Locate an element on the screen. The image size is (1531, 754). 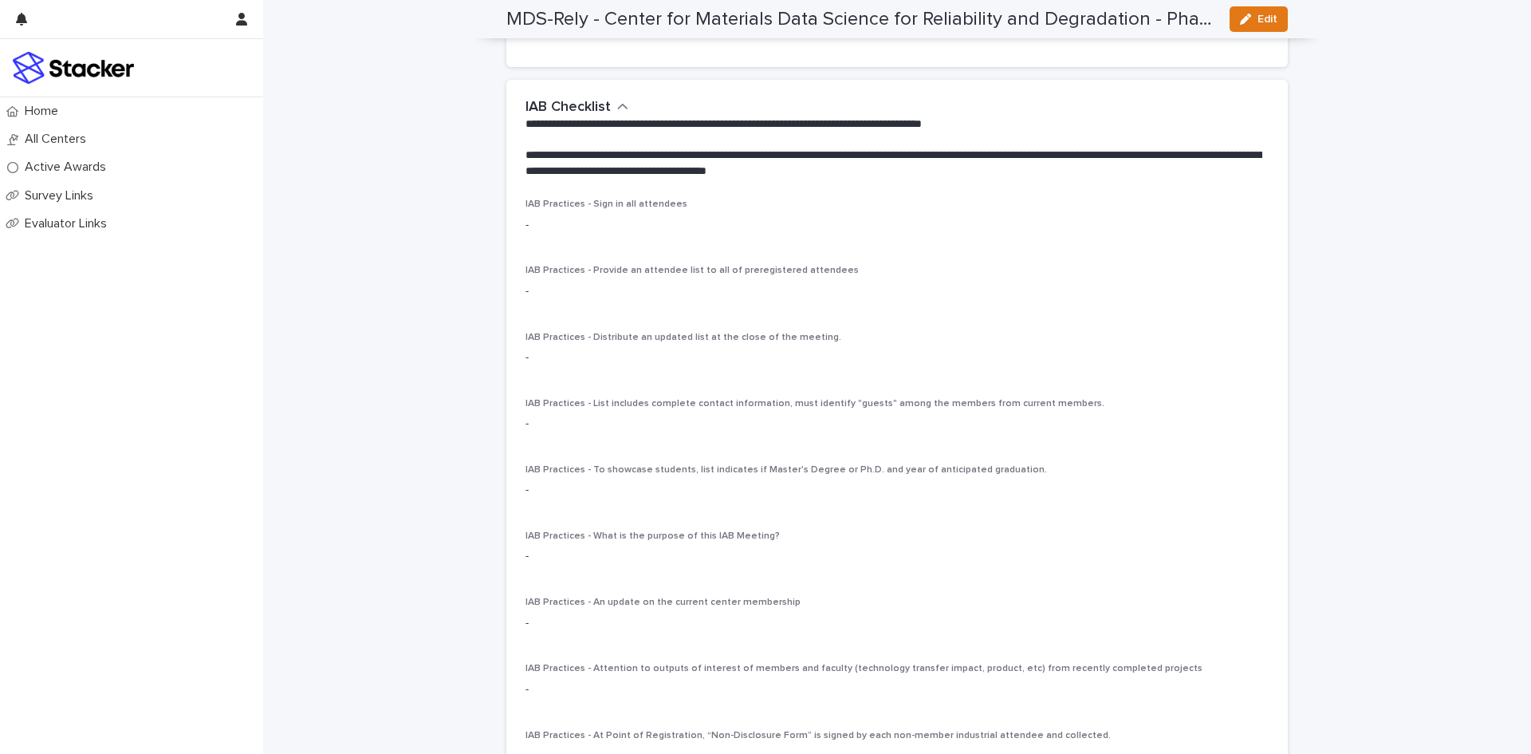
p: All Centers is located at coordinates (58, 139).